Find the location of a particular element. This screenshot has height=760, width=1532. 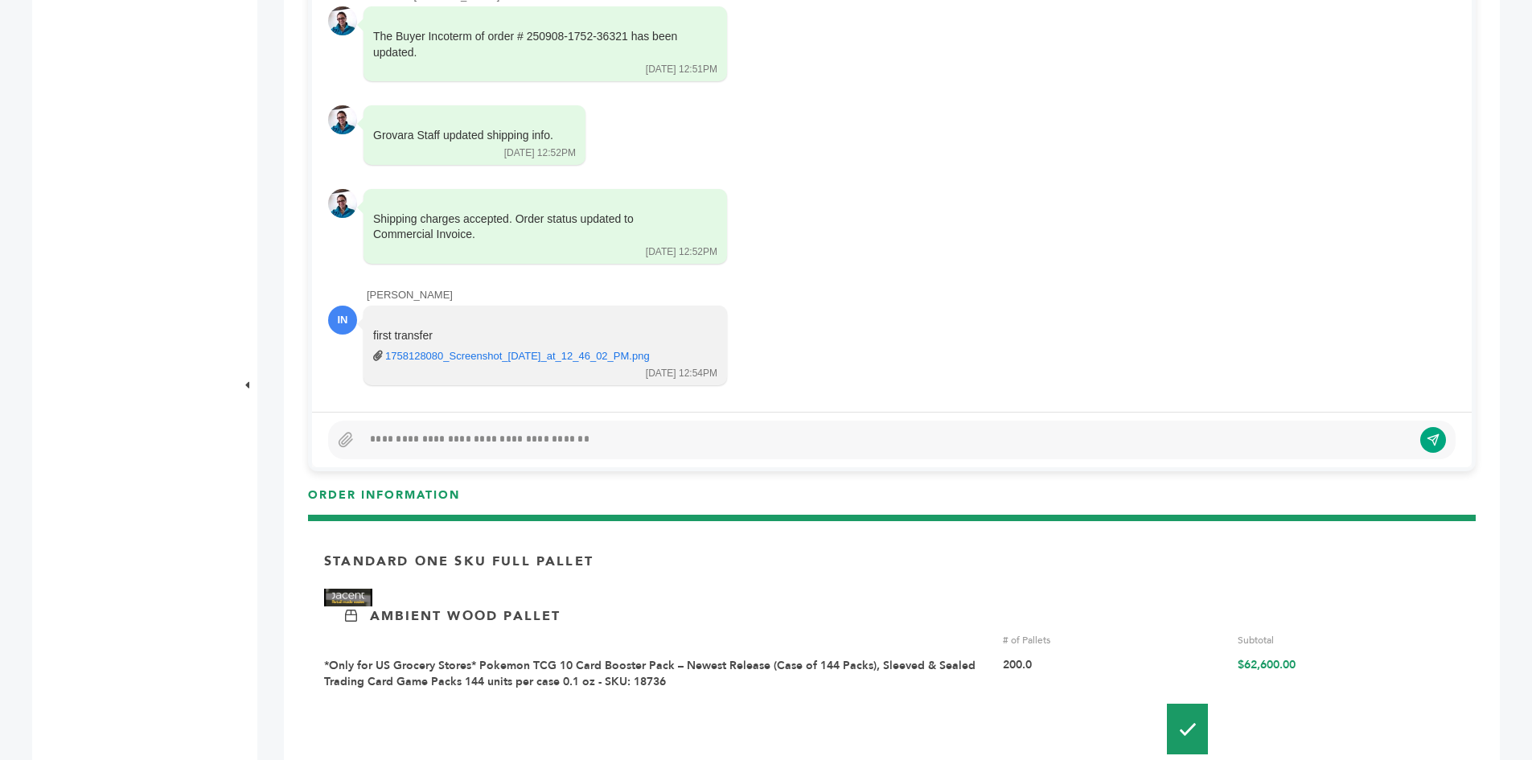

img: Pallet-Icons-01.png is located at coordinates (1187, 729).